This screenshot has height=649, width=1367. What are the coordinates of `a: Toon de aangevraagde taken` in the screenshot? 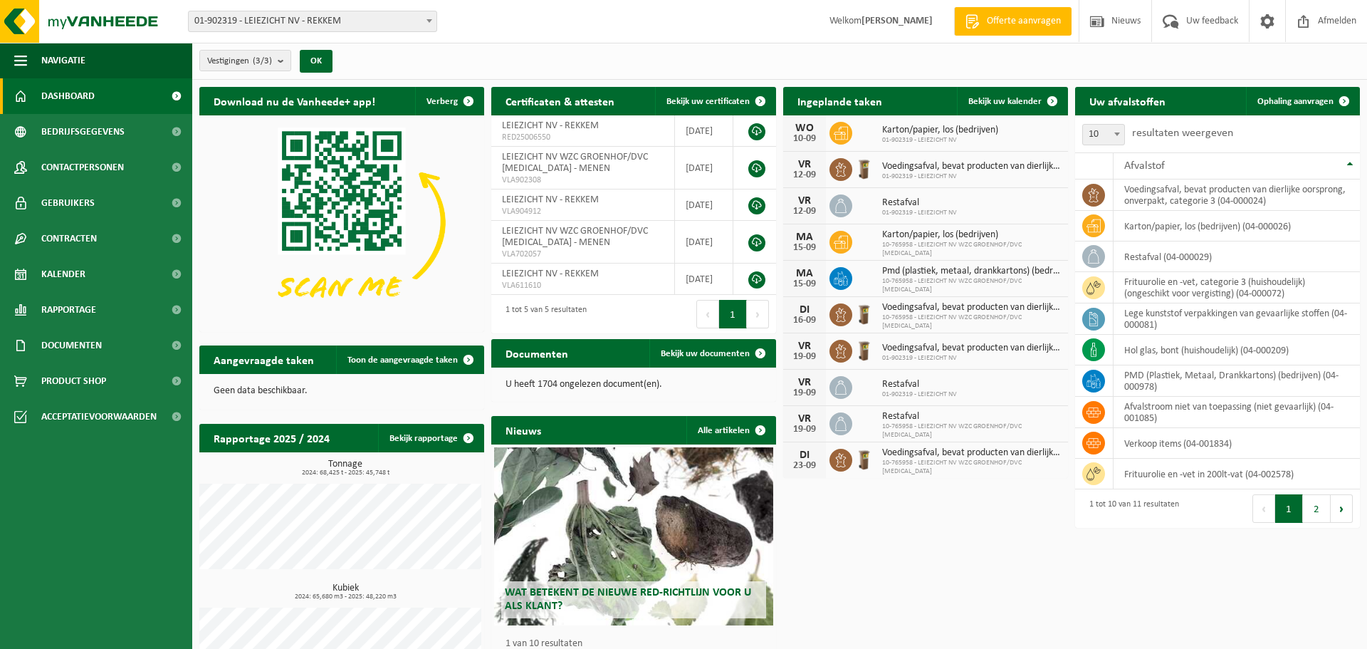 It's located at (409, 360).